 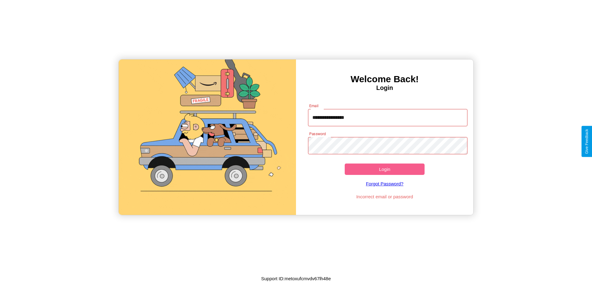 What do you see at coordinates (317, 134) in the screenshot?
I see `label: Password` at bounding box center [317, 134].